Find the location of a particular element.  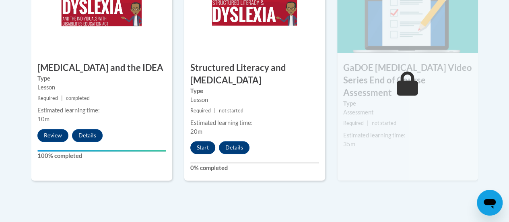

label: 100% completed is located at coordinates (102, 156).